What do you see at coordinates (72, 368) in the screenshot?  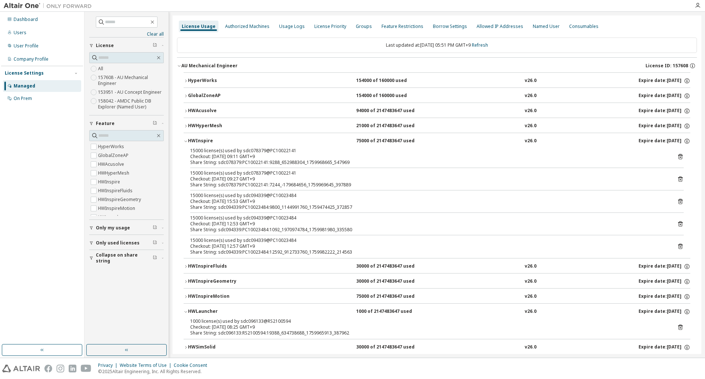 I see `img: linkedin.svg` at bounding box center [72, 368].